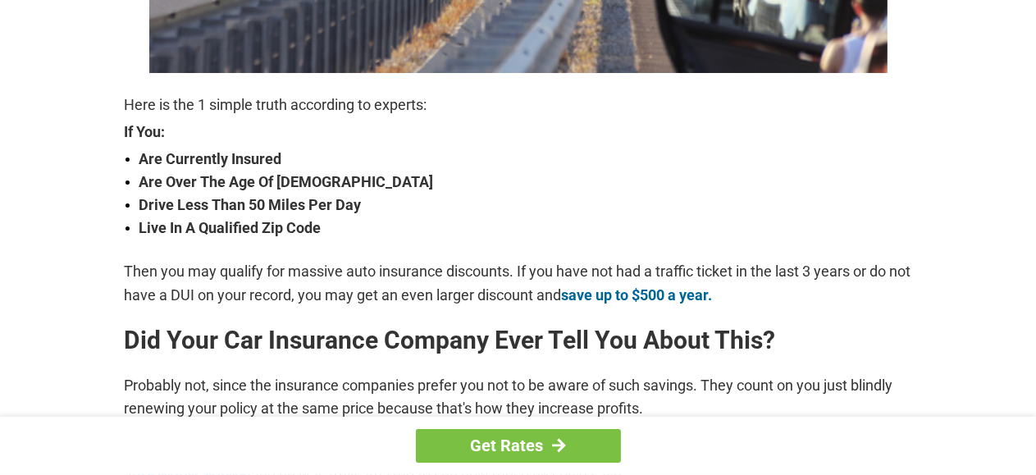  What do you see at coordinates (518, 445) in the screenshot?
I see `a: Get Rates` at bounding box center [518, 445].